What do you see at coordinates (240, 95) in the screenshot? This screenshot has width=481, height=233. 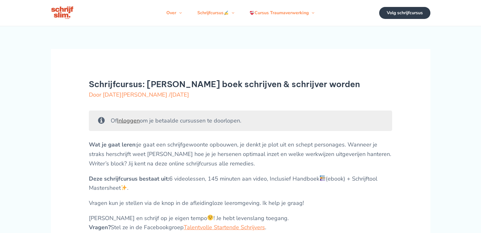 I see `div: Door /` at bounding box center [240, 95].